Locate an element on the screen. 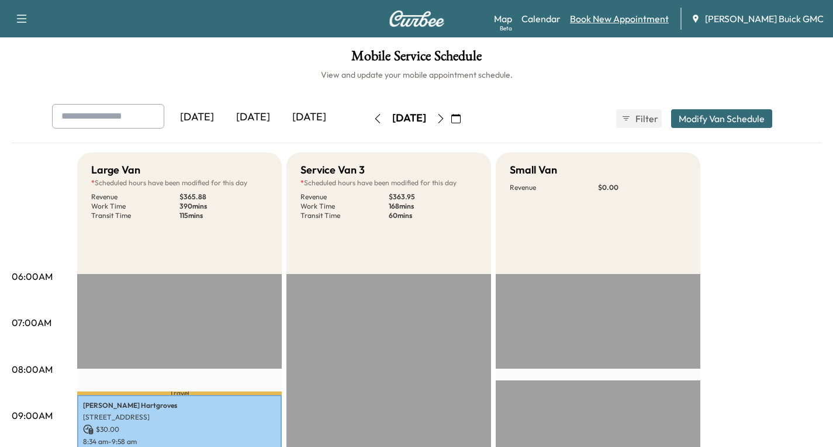 This screenshot has width=833, height=447. p: $ 0.00 is located at coordinates (642, 188).